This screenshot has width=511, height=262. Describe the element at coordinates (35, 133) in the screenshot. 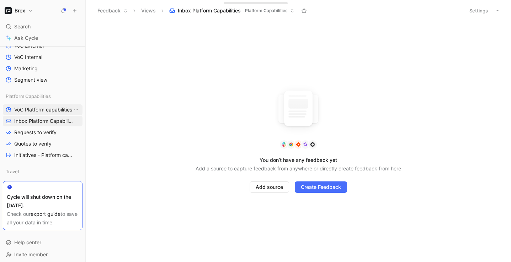

I see `span: Requests to verify` at that location.